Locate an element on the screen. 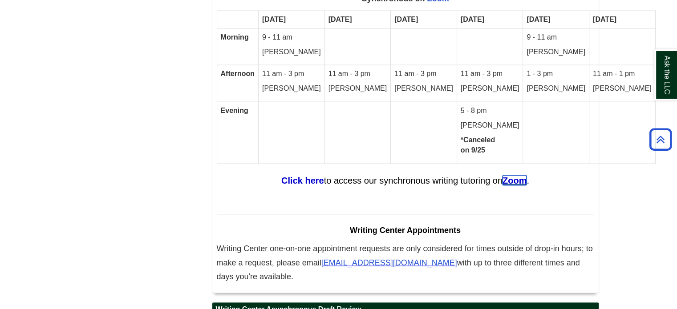 The height and width of the screenshot is (309, 677). strong: Click here is located at coordinates (303, 181).